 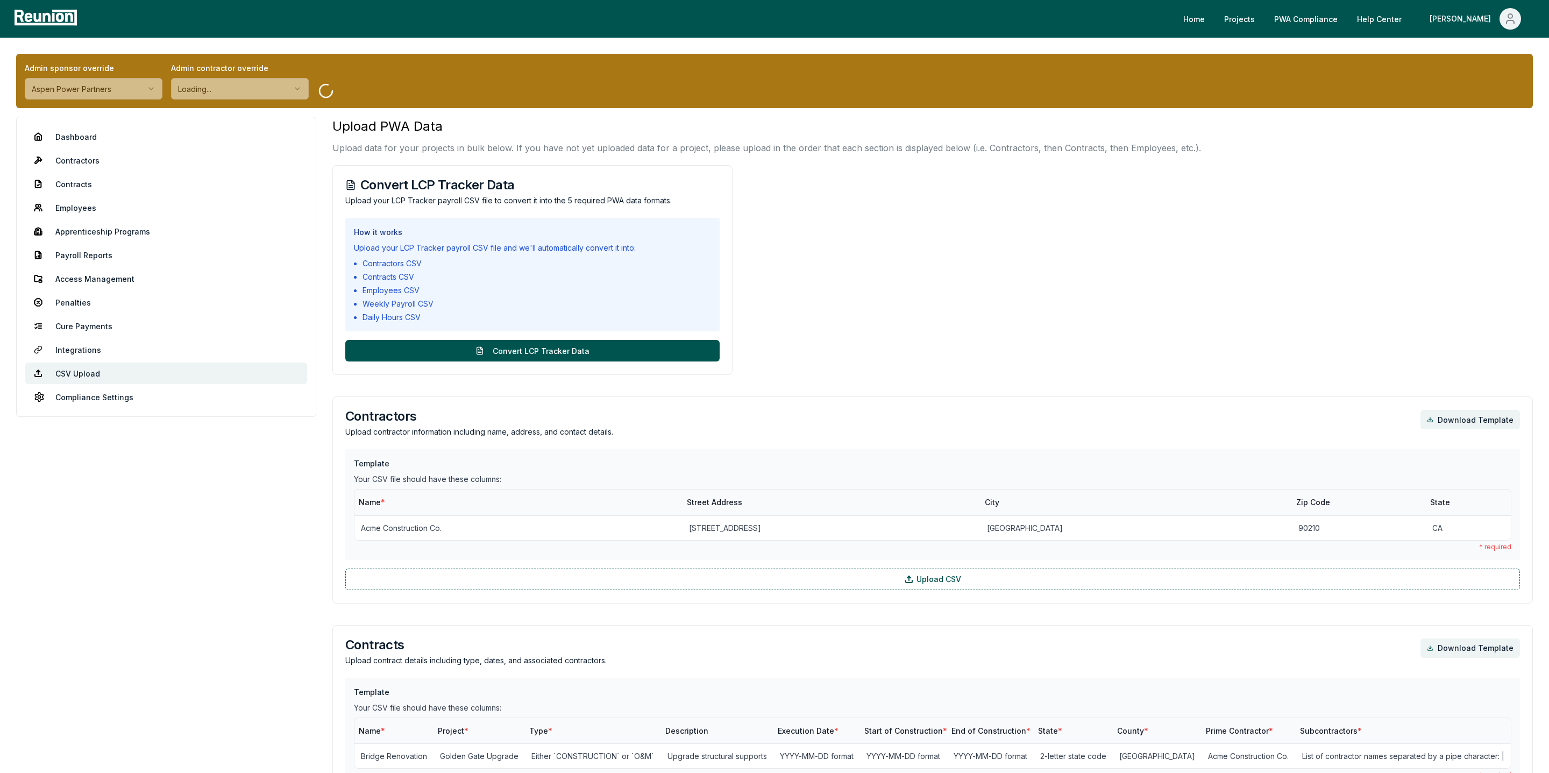 What do you see at coordinates (593, 756) in the screenshot?
I see `td: Either `CONSTRUCTION` or `O&M`` at bounding box center [593, 756].